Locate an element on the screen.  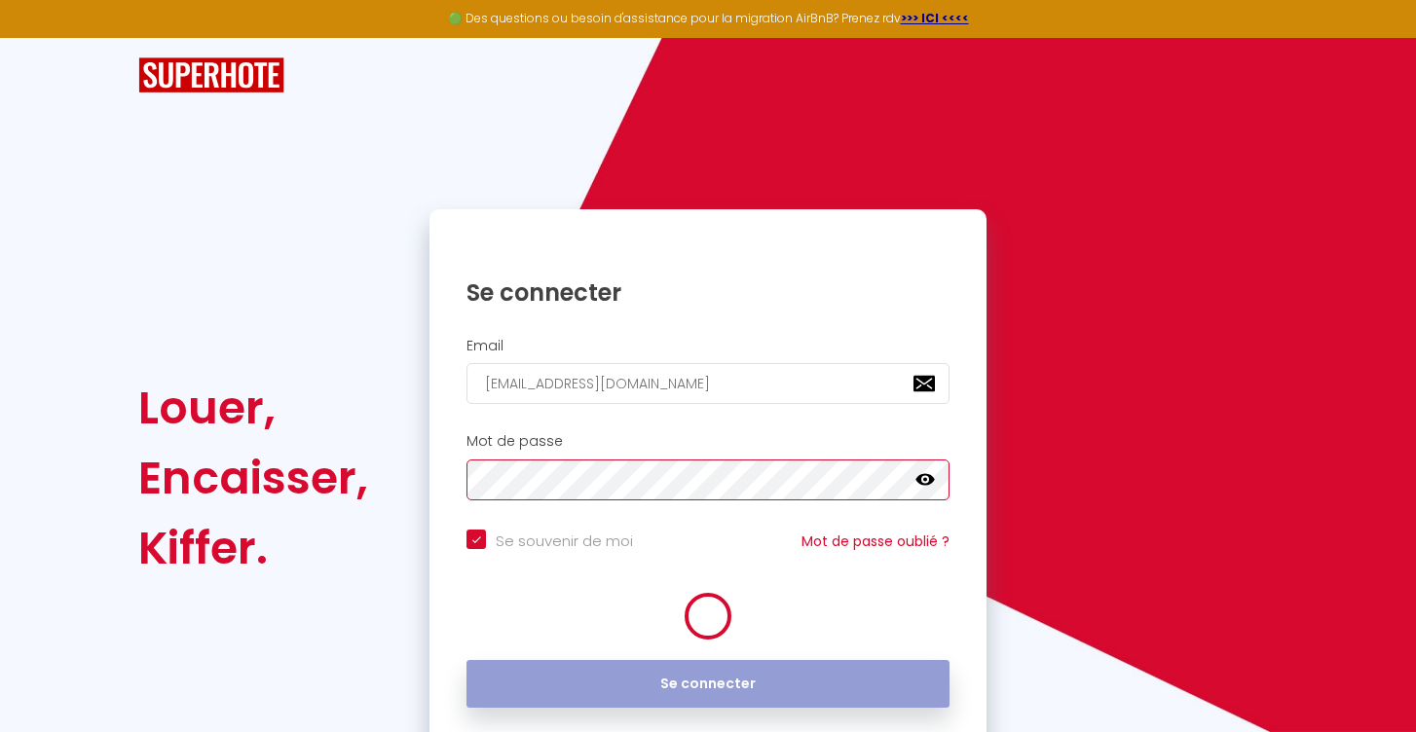
a: >>> ICI <<<< is located at coordinates (935, 18).